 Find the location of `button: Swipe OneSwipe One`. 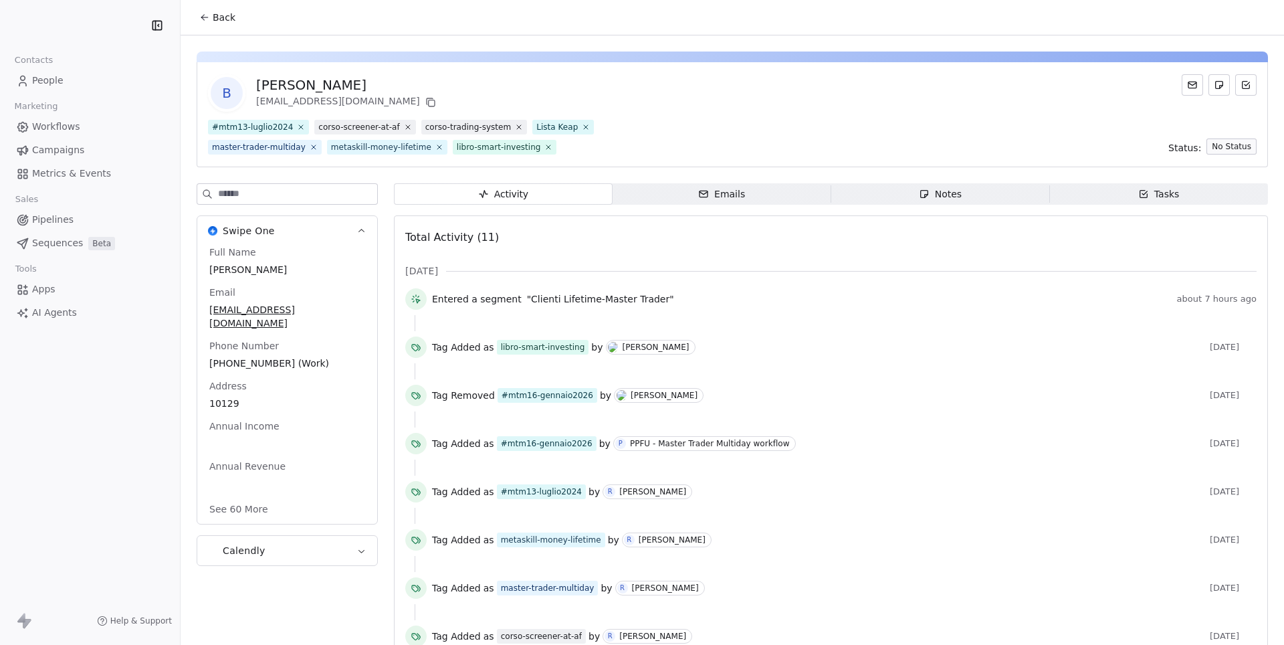

button: Swipe OneSwipe One is located at coordinates (287, 231).